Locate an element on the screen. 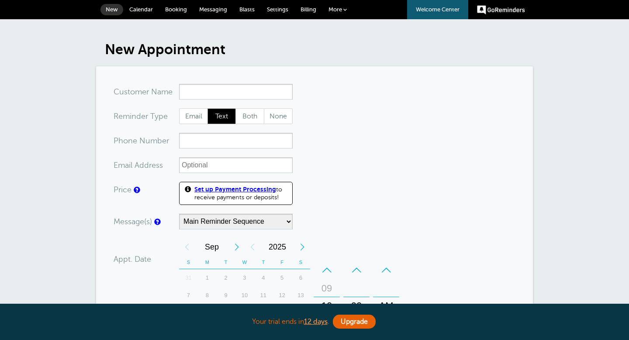  label: Email is located at coordinates (194, 116).